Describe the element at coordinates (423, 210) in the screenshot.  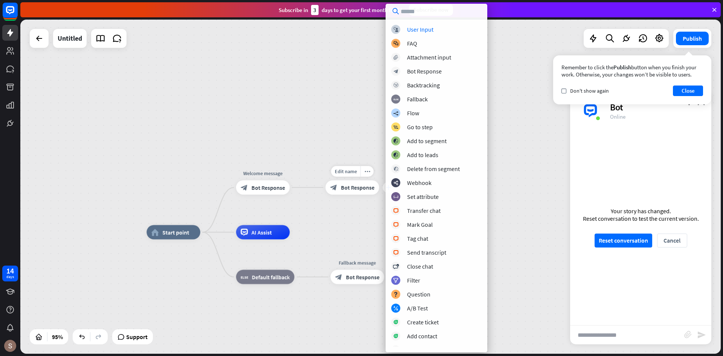
I see `div: Transfer chat` at that location.